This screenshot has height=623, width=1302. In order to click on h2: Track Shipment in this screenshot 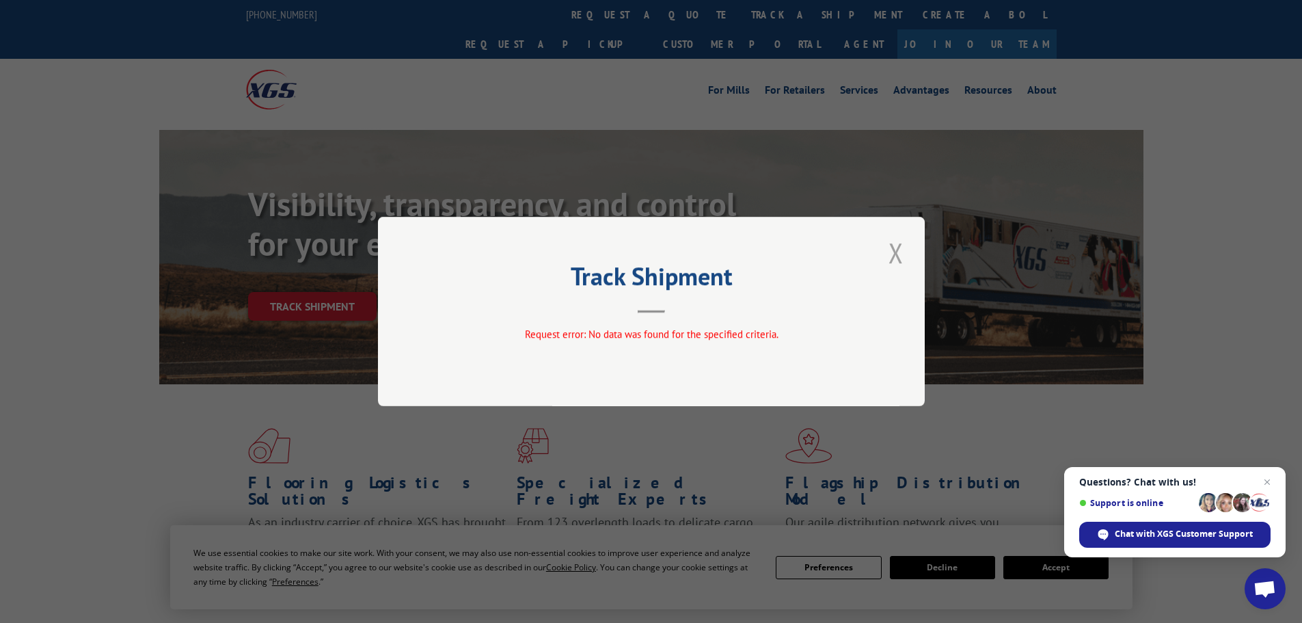, I will do `click(651, 280)`.